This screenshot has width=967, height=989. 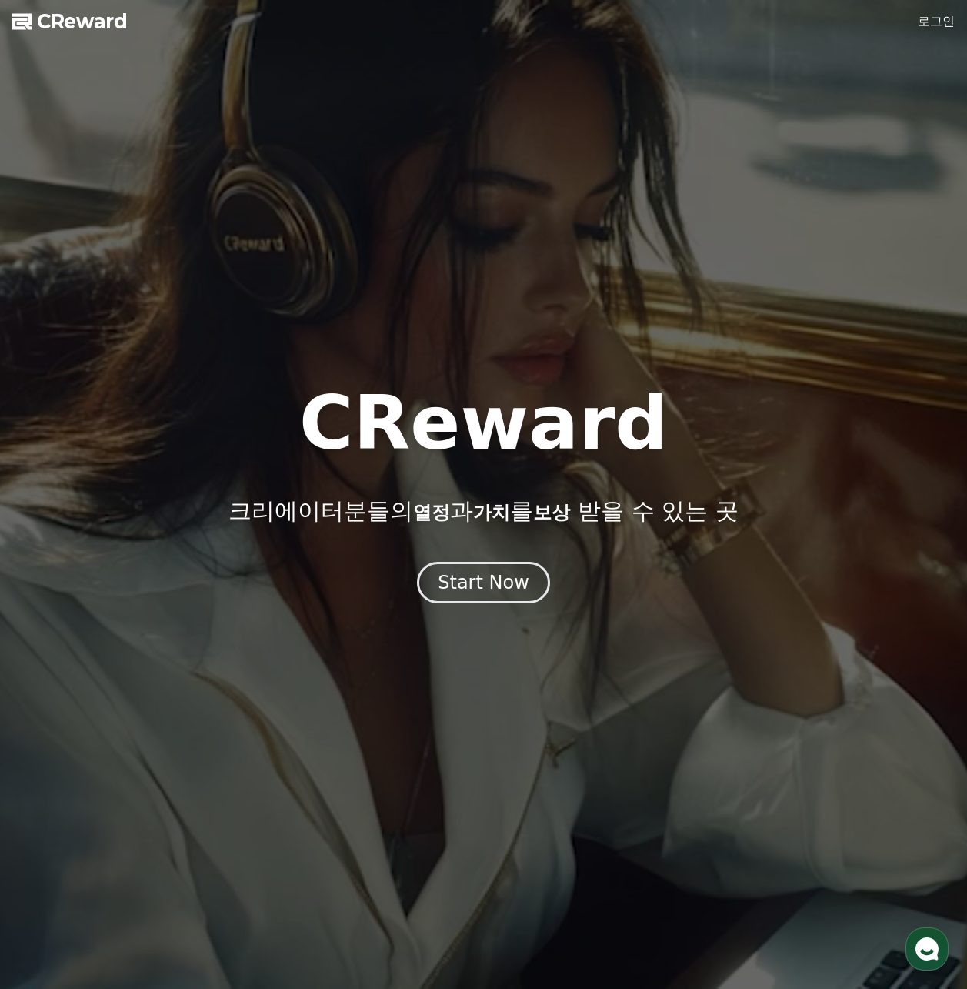 I want to click on span: 가치, so click(x=492, y=512).